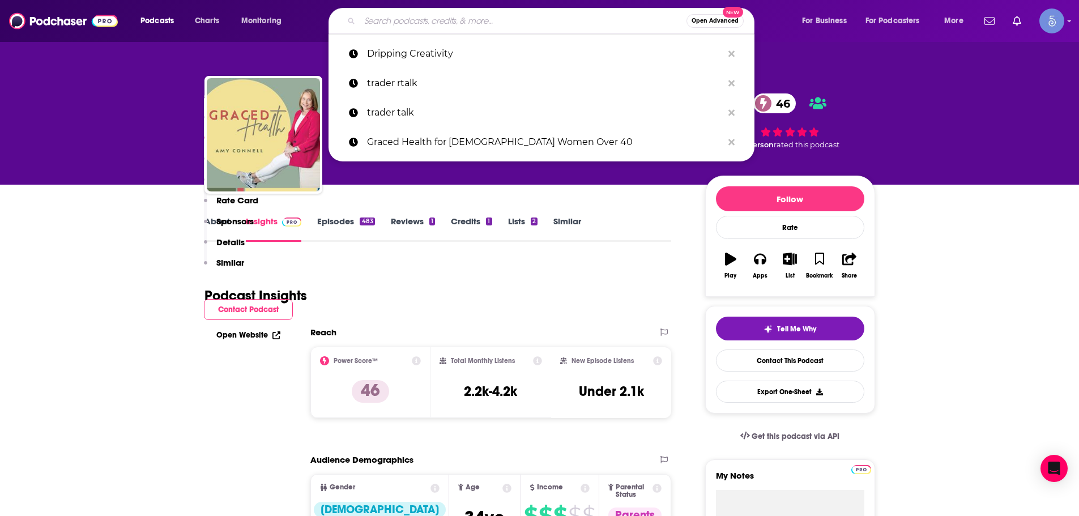  What do you see at coordinates (541, 83) in the screenshot?
I see `a: trader rtalk` at bounding box center [541, 83].